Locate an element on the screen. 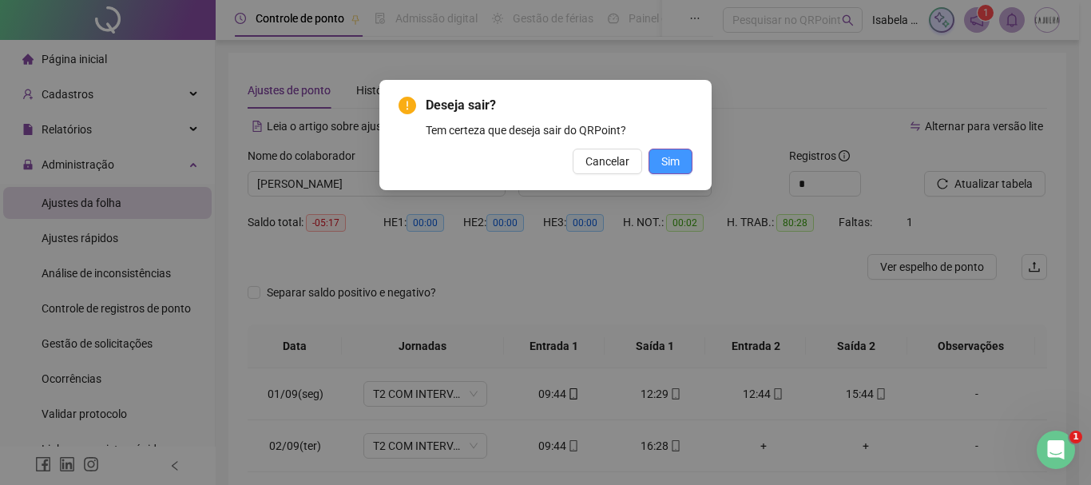 The width and height of the screenshot is (1091, 485). span: Deseja sair? is located at coordinates (559, 105).